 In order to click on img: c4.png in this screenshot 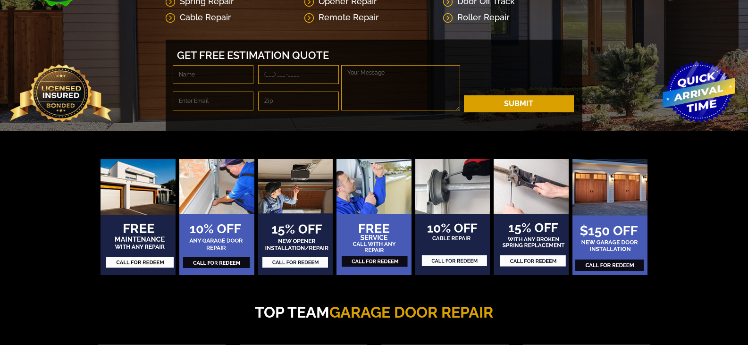, I will do `click(374, 217)`.